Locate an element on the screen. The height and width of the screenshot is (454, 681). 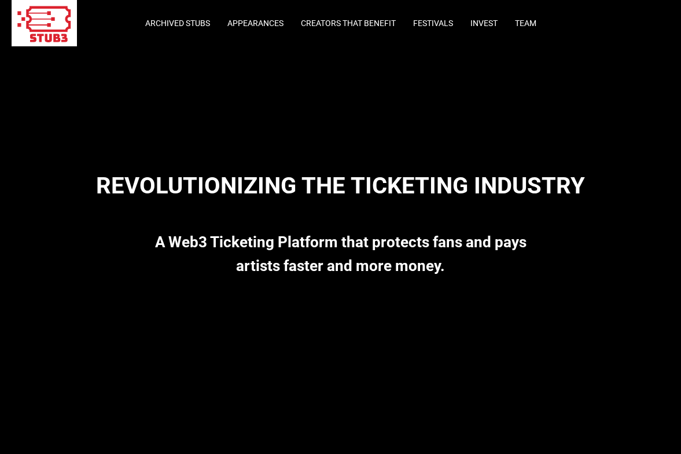
a: Invest is located at coordinates (484, 23).